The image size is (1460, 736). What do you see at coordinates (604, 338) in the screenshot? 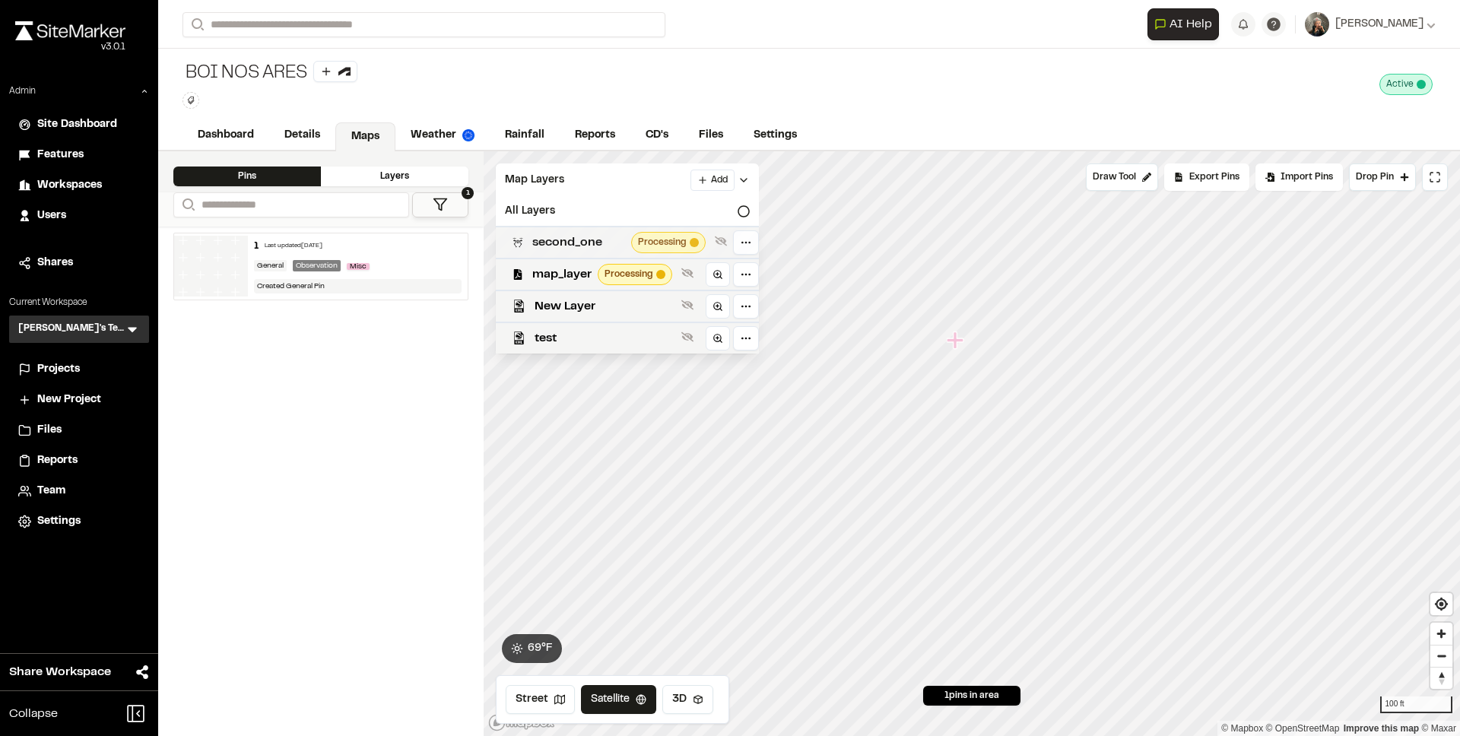
I see `span: test` at bounding box center [604, 338].